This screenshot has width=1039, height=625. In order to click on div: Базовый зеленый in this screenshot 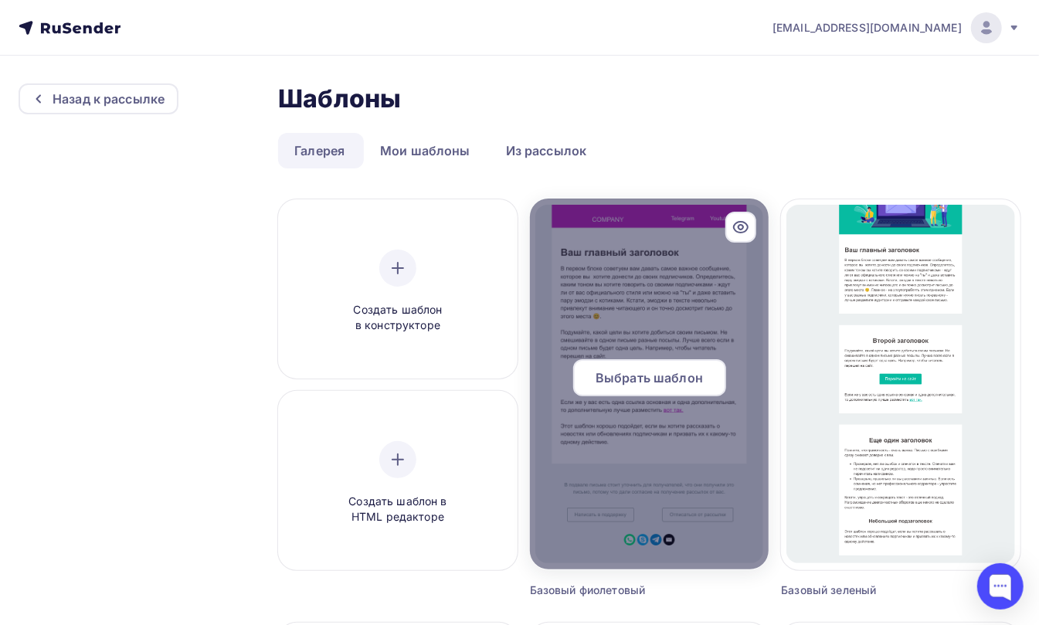, I will do `click(870, 590)`.